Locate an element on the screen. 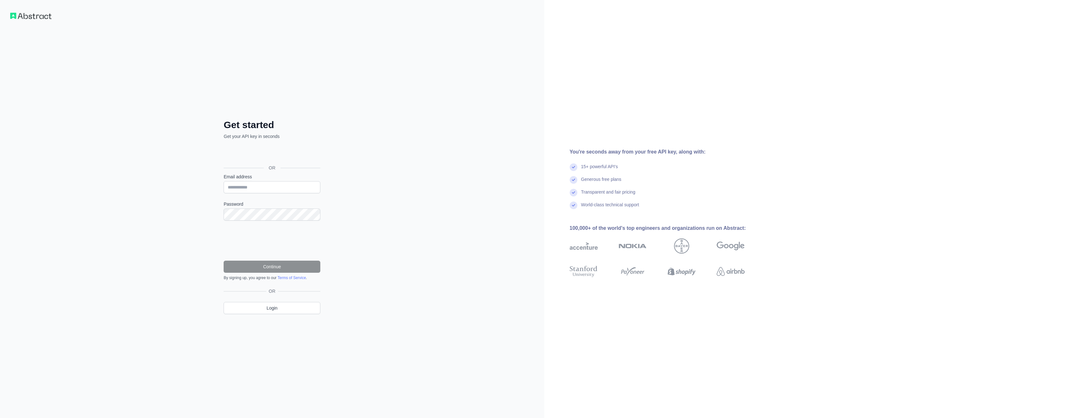  img: Workflow is located at coordinates (31, 16).